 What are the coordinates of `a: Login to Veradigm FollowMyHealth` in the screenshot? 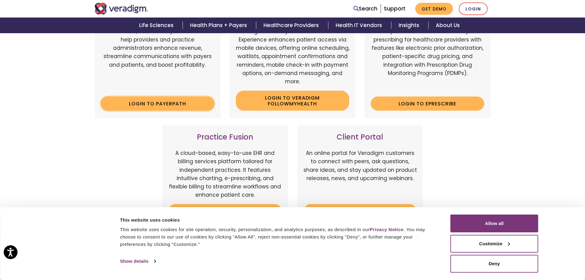 It's located at (293, 100).